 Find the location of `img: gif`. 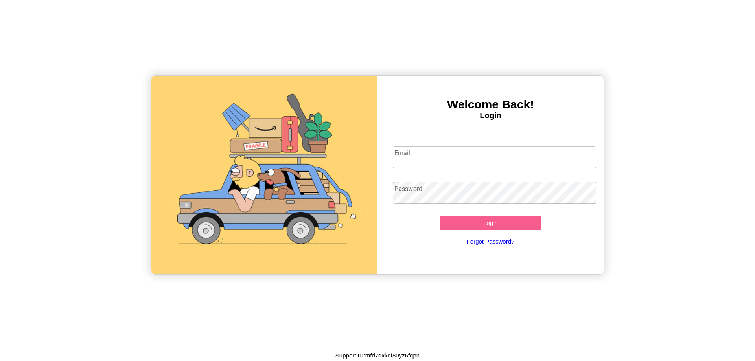

img: gif is located at coordinates (264, 175).